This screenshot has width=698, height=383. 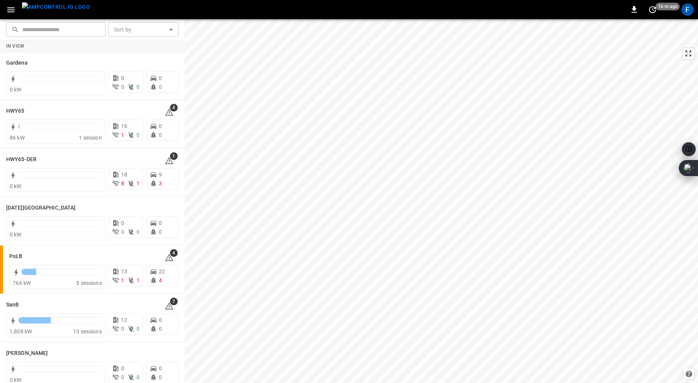 What do you see at coordinates (12, 305) in the screenshot?
I see `h6: SanB` at bounding box center [12, 305].